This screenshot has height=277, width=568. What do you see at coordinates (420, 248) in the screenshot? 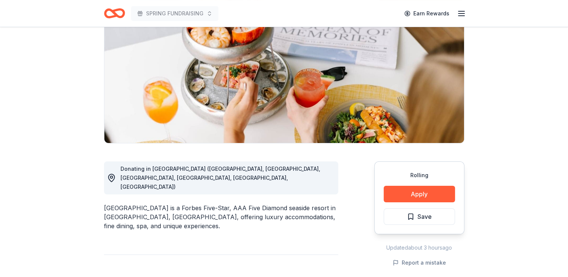
I see `div: Updated about 3 hours ago` at bounding box center [420, 248].